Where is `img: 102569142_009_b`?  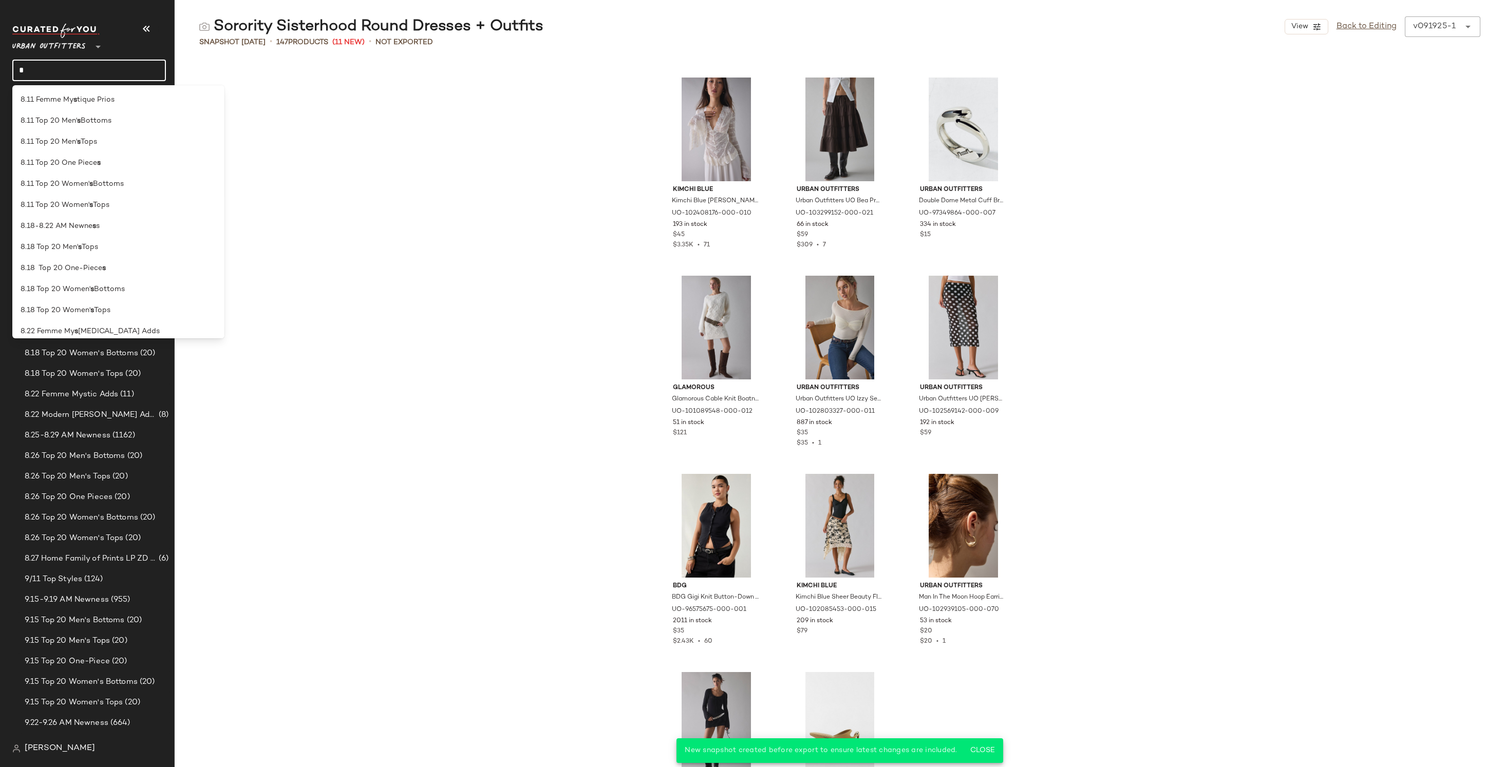 img: 102569142_009_b is located at coordinates (963, 328).